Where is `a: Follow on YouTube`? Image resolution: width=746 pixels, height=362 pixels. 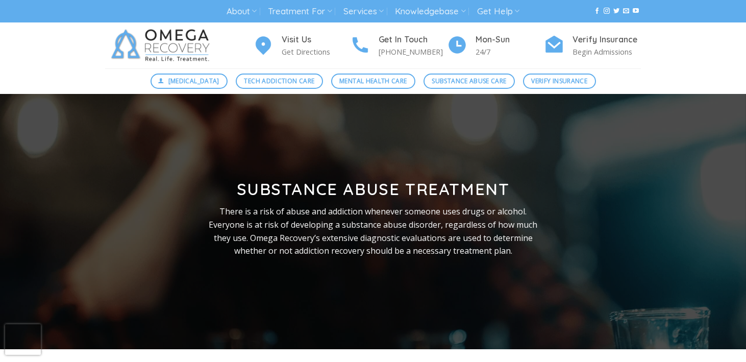 a: Follow on YouTube is located at coordinates (636, 11).